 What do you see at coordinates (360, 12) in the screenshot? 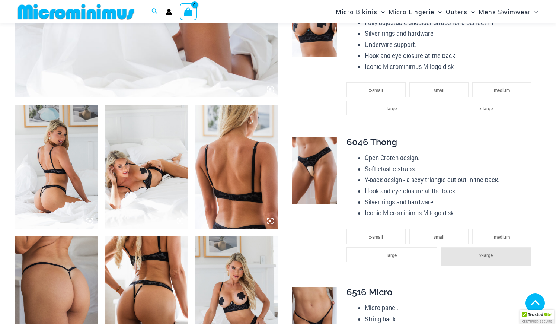
I see `a: Micro BikinisMenu ToggleMenu Toggle` at bounding box center [360, 12].